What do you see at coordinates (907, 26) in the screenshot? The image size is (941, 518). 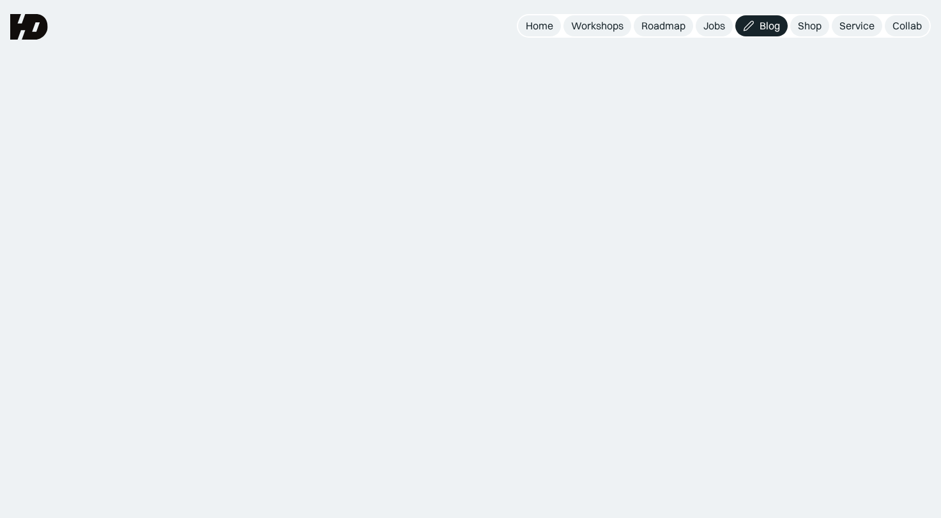 I see `div: Collab` at bounding box center [907, 26].